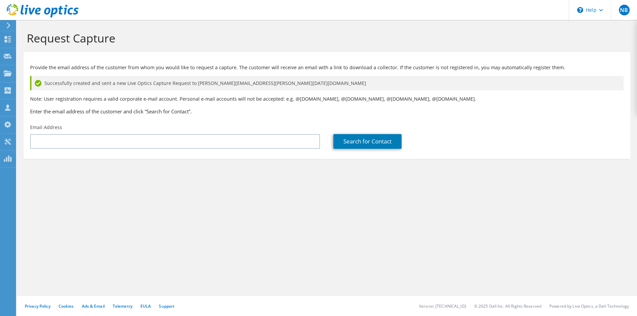  I want to click on a: EULA, so click(145, 306).